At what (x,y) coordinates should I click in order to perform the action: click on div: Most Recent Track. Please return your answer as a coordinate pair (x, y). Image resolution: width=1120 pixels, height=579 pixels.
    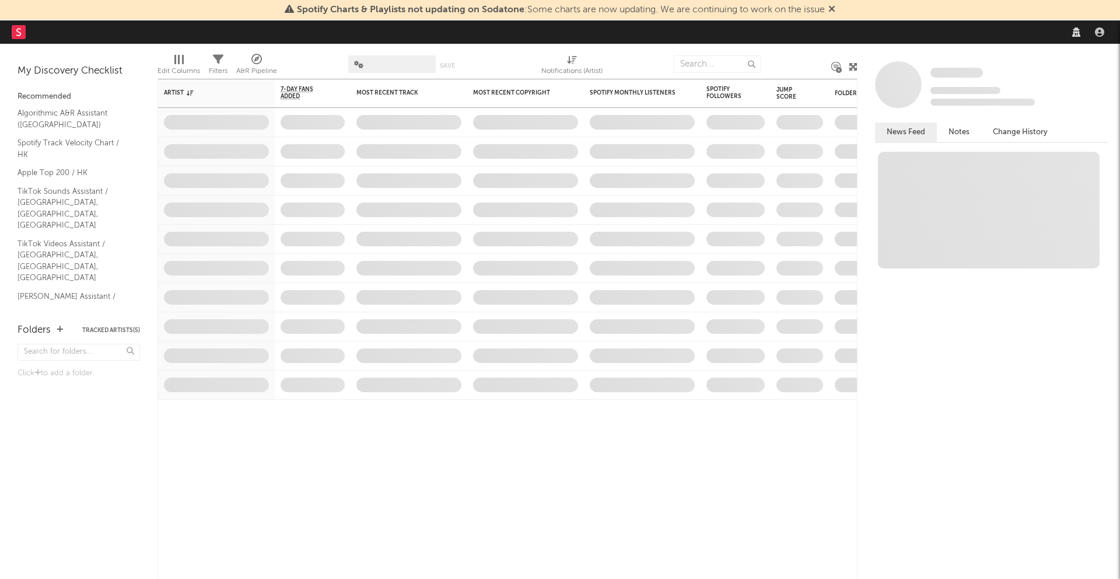
    Looking at the image, I should click on (400, 93).